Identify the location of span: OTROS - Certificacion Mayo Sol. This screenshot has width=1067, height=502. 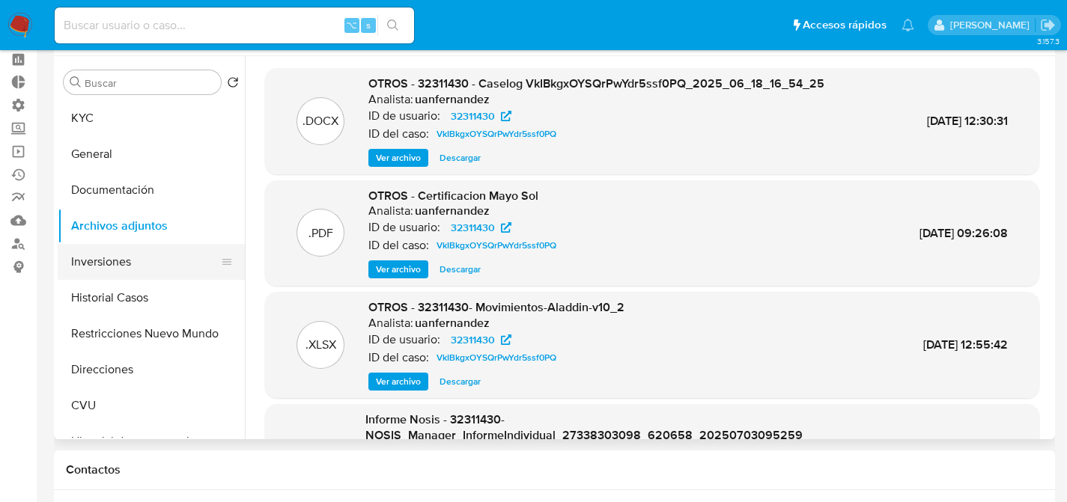
(453, 195).